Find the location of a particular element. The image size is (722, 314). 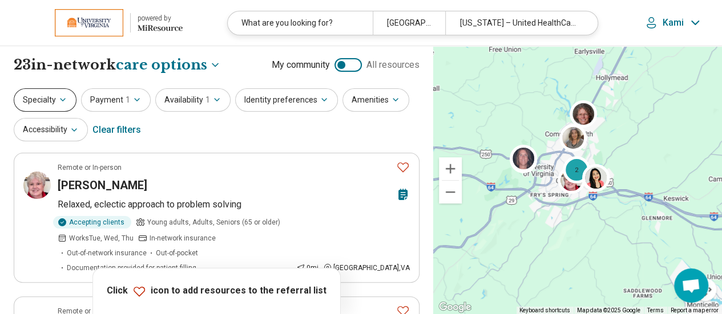

button: Identity preferences is located at coordinates (286, 100).